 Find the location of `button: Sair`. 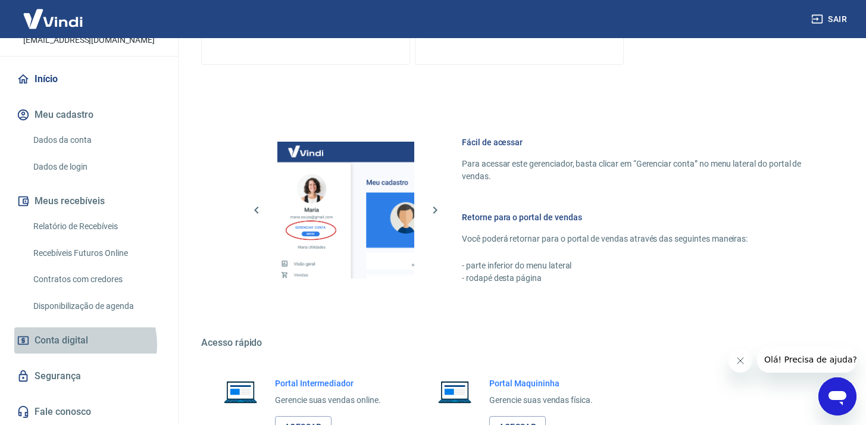

button: Sair is located at coordinates (830, 19).